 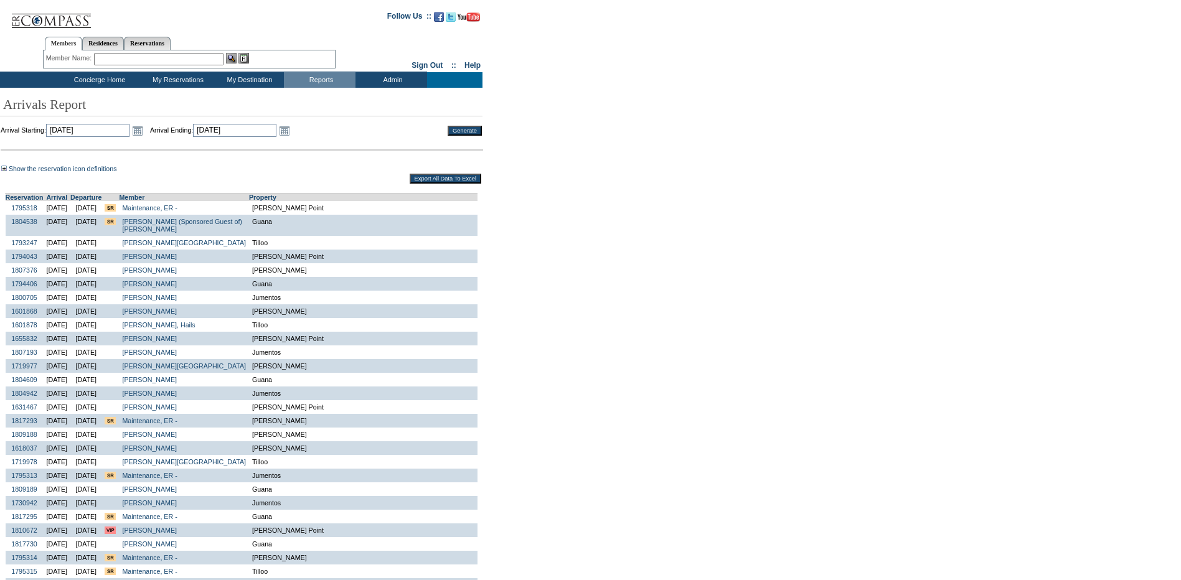 What do you see at coordinates (24, 325) in the screenshot?
I see `a: 1601878` at bounding box center [24, 325].